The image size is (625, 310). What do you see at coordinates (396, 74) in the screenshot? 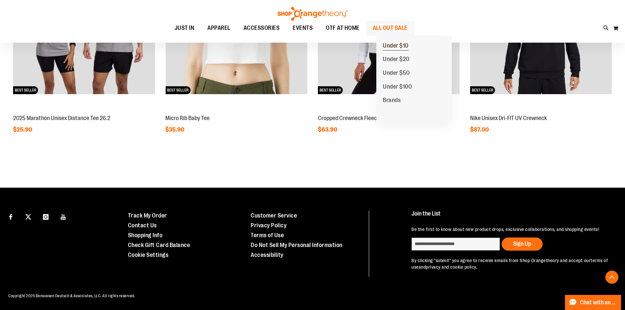
I see `span: Under $50` at bounding box center [396, 74].